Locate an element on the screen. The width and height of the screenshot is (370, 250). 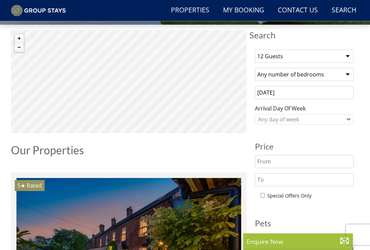
h3: Pets is located at coordinates (304, 223).